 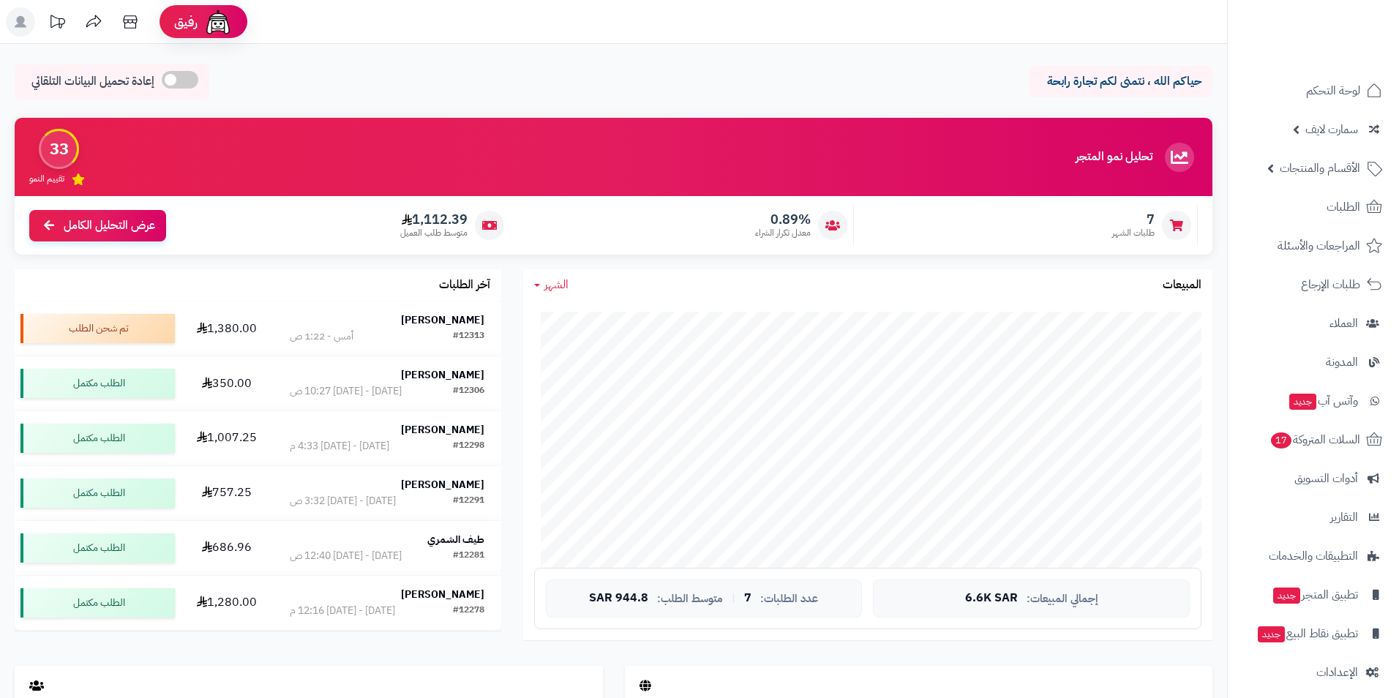 I want to click on a: الشهر, so click(x=551, y=285).